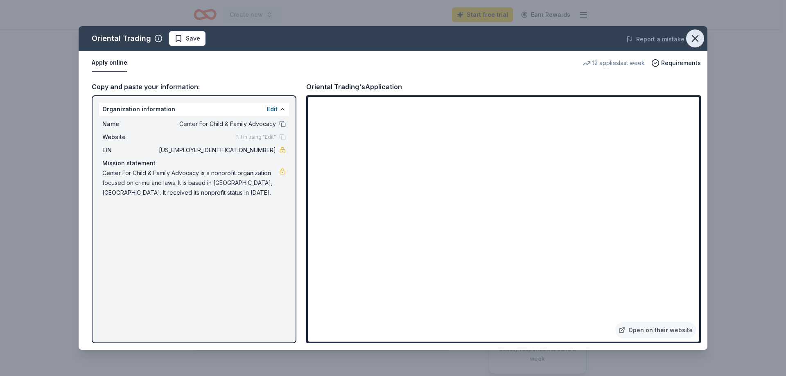  What do you see at coordinates (194, 87) in the screenshot?
I see `div: Copy and paste your information:` at bounding box center [194, 87].